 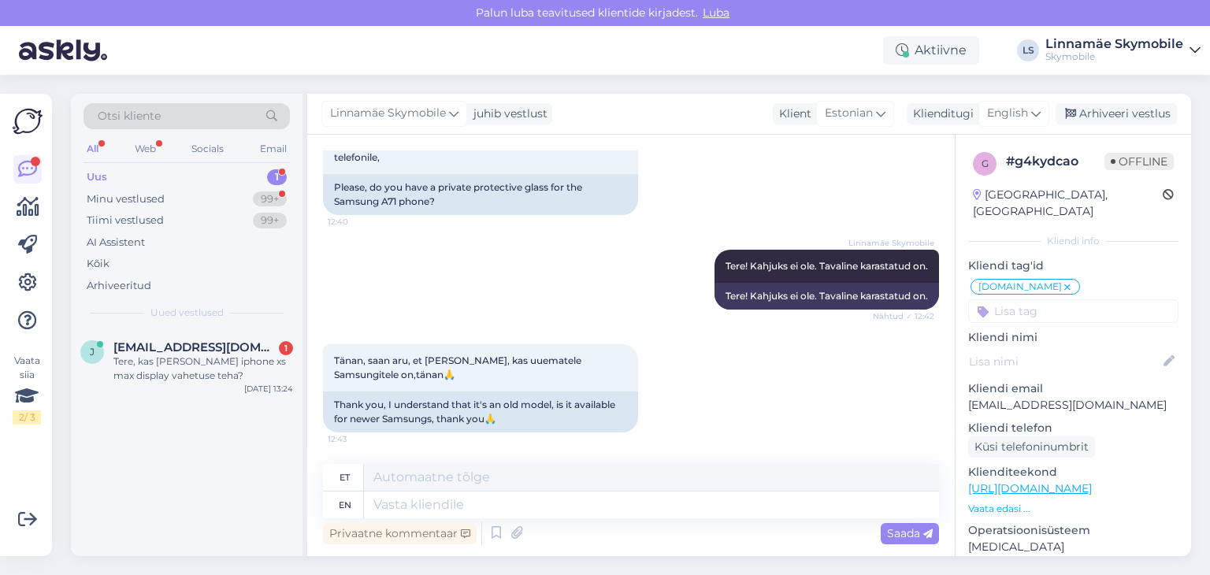 What do you see at coordinates (1073, 241) in the screenshot?
I see `div: Kliendi info` at bounding box center [1073, 241].